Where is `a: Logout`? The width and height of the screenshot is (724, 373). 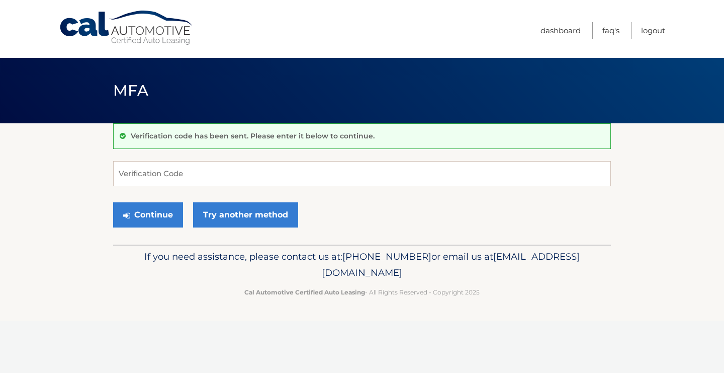
a: Logout is located at coordinates (653, 30).